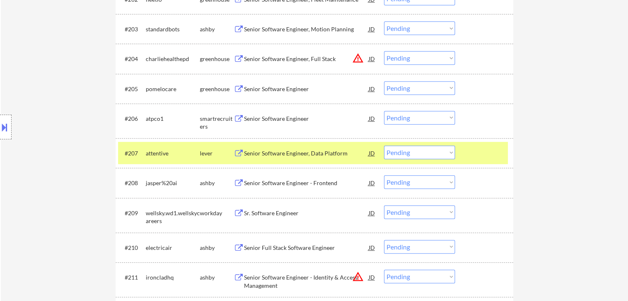  Describe the element at coordinates (217, 213) in the screenshot. I see `div: workday` at that location.